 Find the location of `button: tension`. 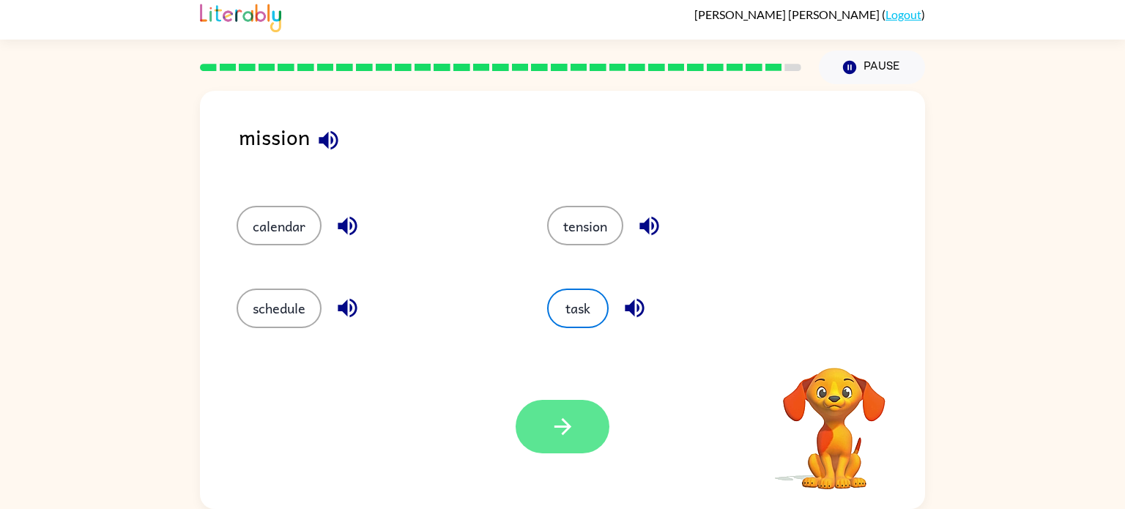

button: tension is located at coordinates (585, 226).